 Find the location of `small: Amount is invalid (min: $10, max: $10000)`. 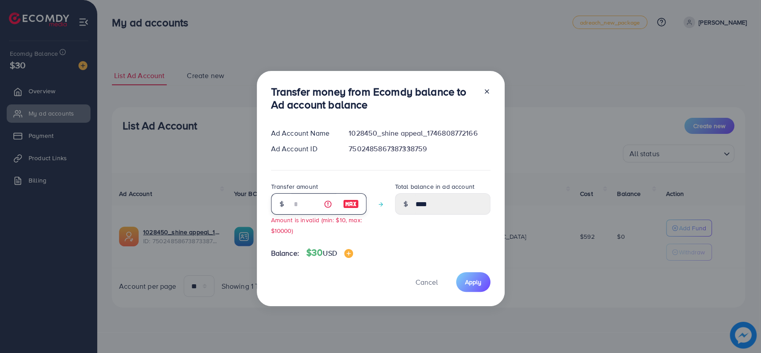

small: Amount is invalid (min: $10, max: $10000) is located at coordinates (317, 225).